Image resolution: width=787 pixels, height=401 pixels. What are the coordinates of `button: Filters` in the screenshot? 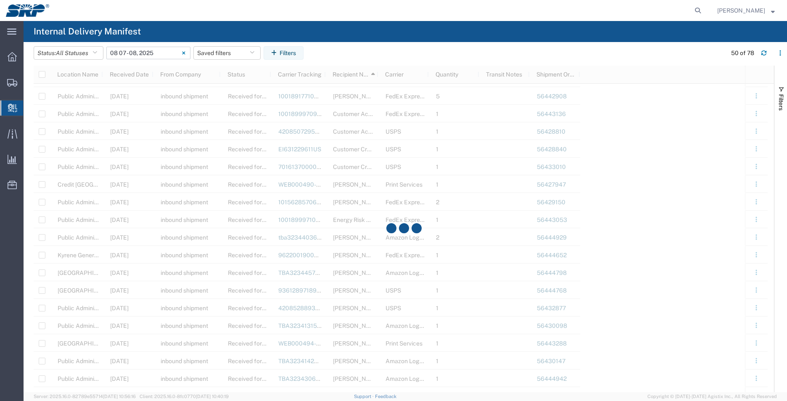 It's located at (283, 53).